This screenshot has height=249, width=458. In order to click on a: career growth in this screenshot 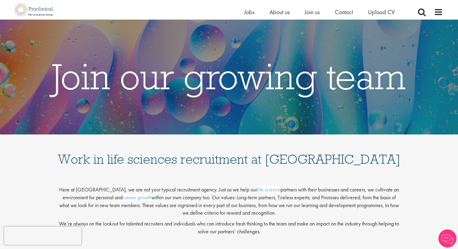, I will do `click(137, 197)`.